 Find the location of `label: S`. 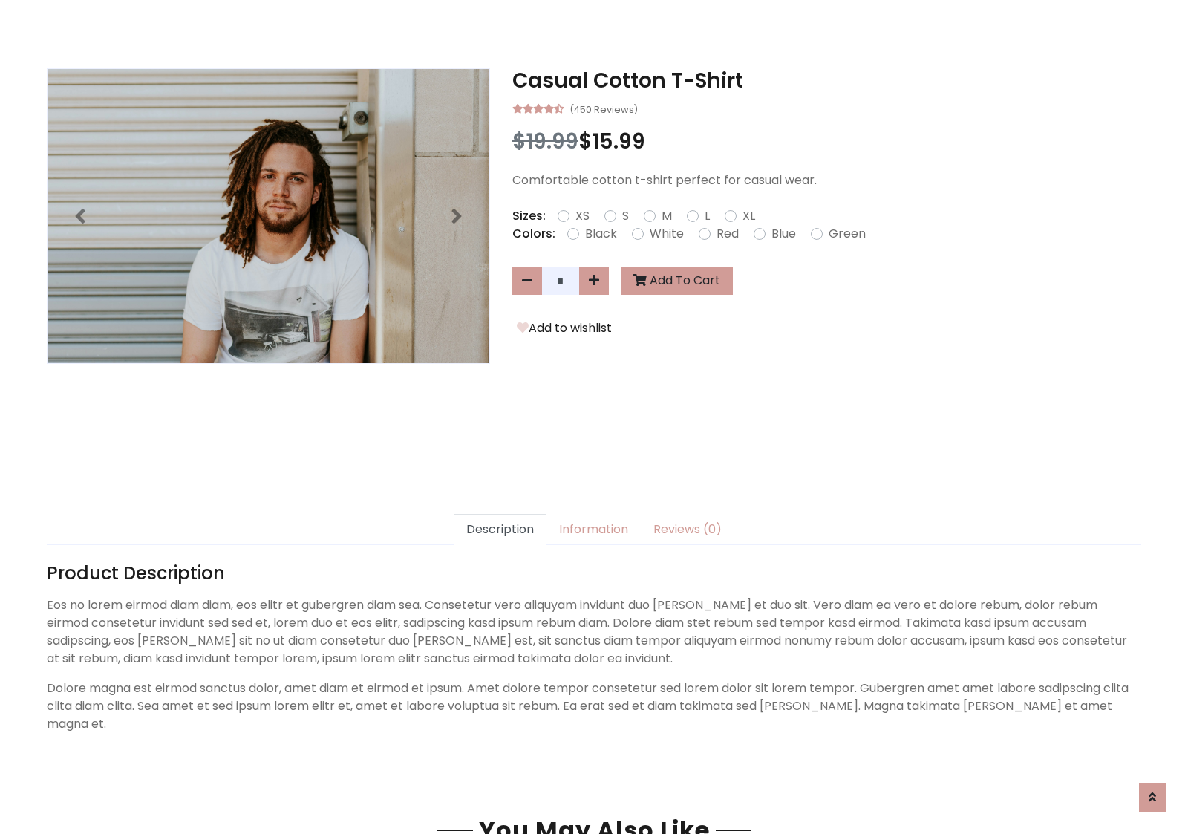

label: S is located at coordinates (625, 216).